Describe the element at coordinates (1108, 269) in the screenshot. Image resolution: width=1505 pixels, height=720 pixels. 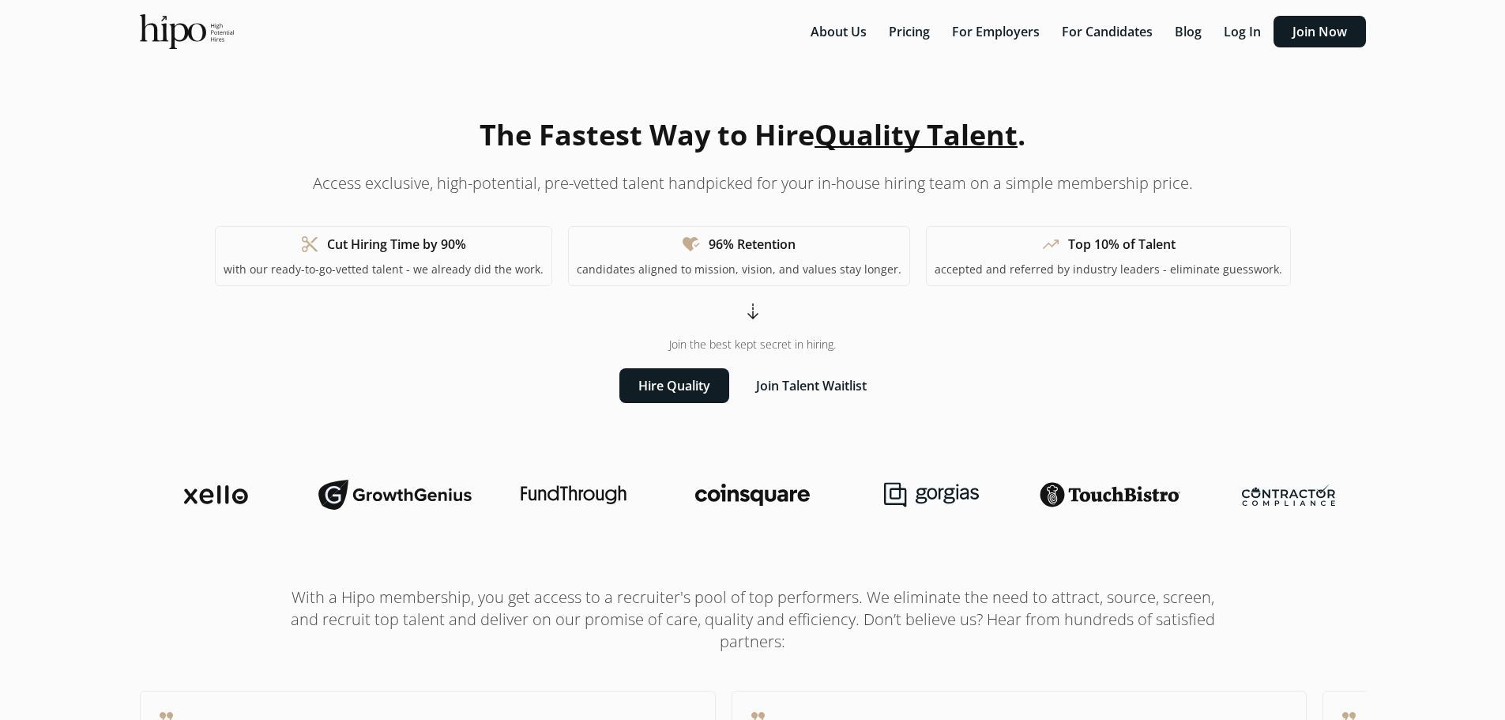
I see `p: accepted and referred by industry leaders - eliminate guesswork.` at that location.